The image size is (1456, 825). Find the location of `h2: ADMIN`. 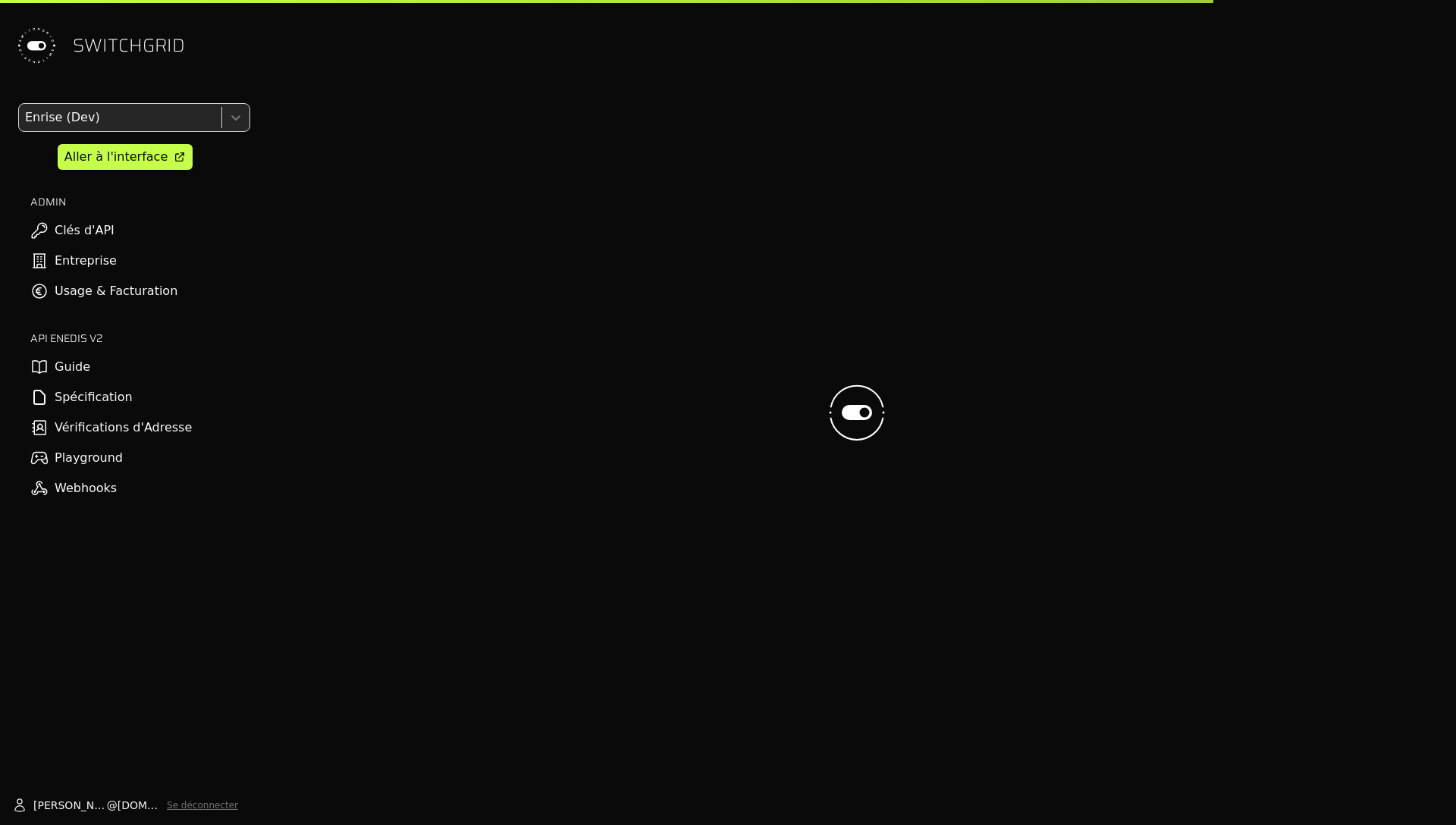

h2: ADMIN is located at coordinates (140, 201).